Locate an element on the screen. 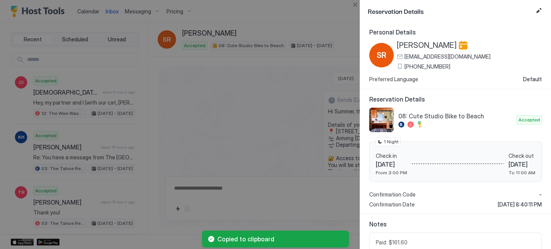  span: Accepted is located at coordinates (530, 120).